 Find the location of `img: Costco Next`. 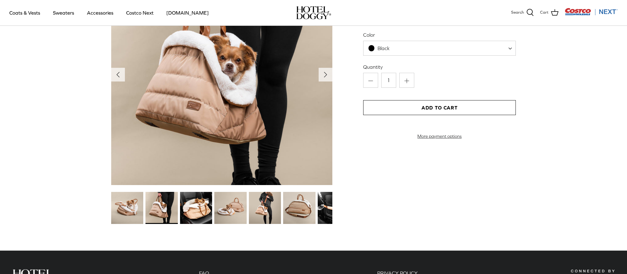

img: Costco Next is located at coordinates (591, 12).